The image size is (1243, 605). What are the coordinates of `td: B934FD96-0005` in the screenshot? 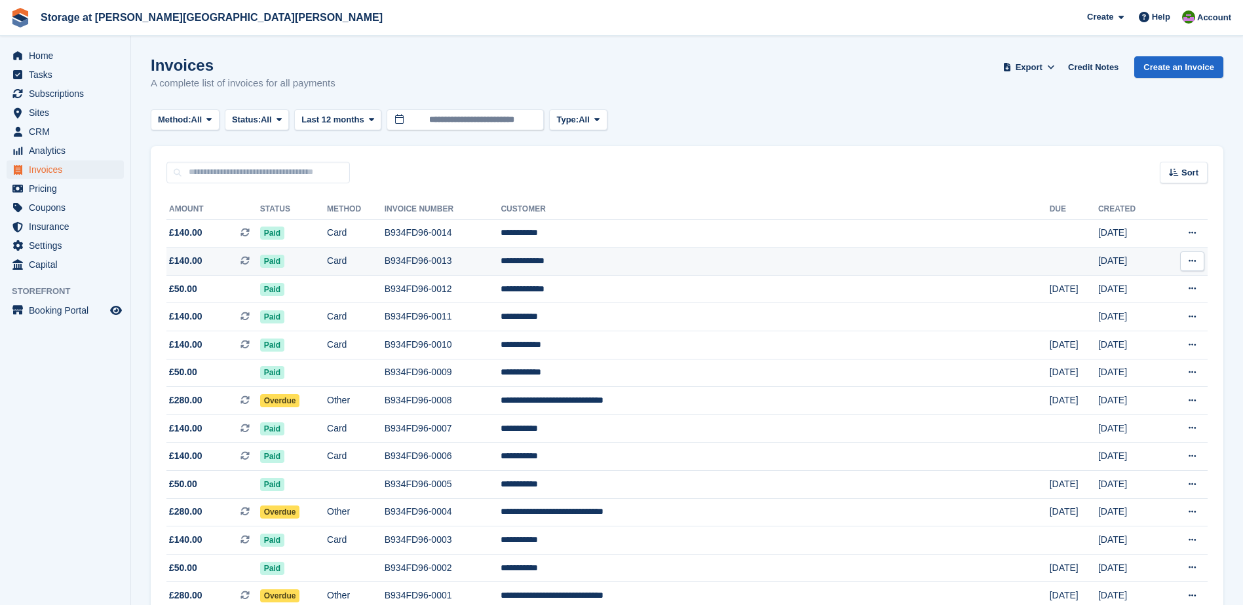 It's located at (443, 485).